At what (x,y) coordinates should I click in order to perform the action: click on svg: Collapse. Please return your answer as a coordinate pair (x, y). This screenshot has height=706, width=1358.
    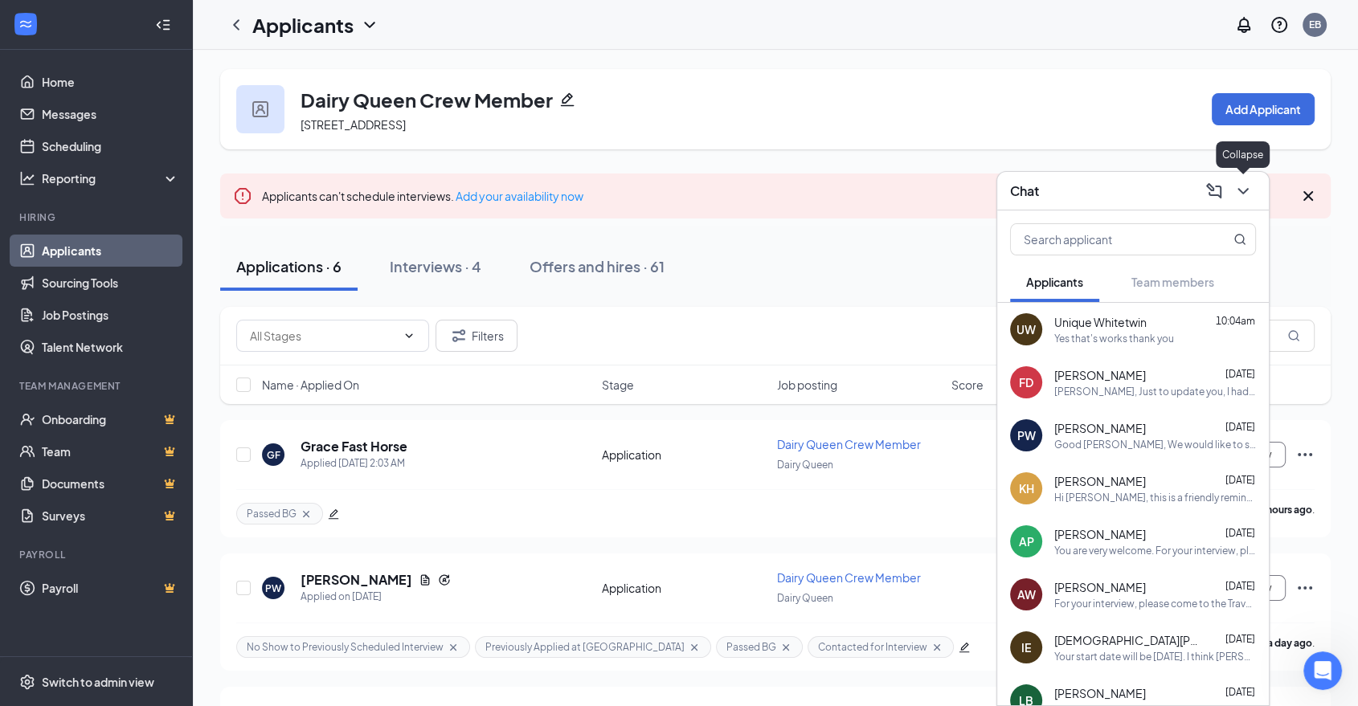
    Looking at the image, I should click on (163, 25).